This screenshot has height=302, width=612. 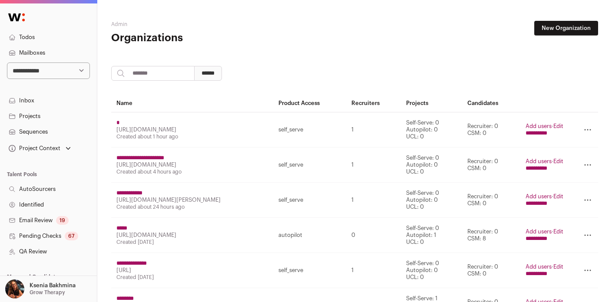 I want to click on div: Project Context, so click(x=33, y=149).